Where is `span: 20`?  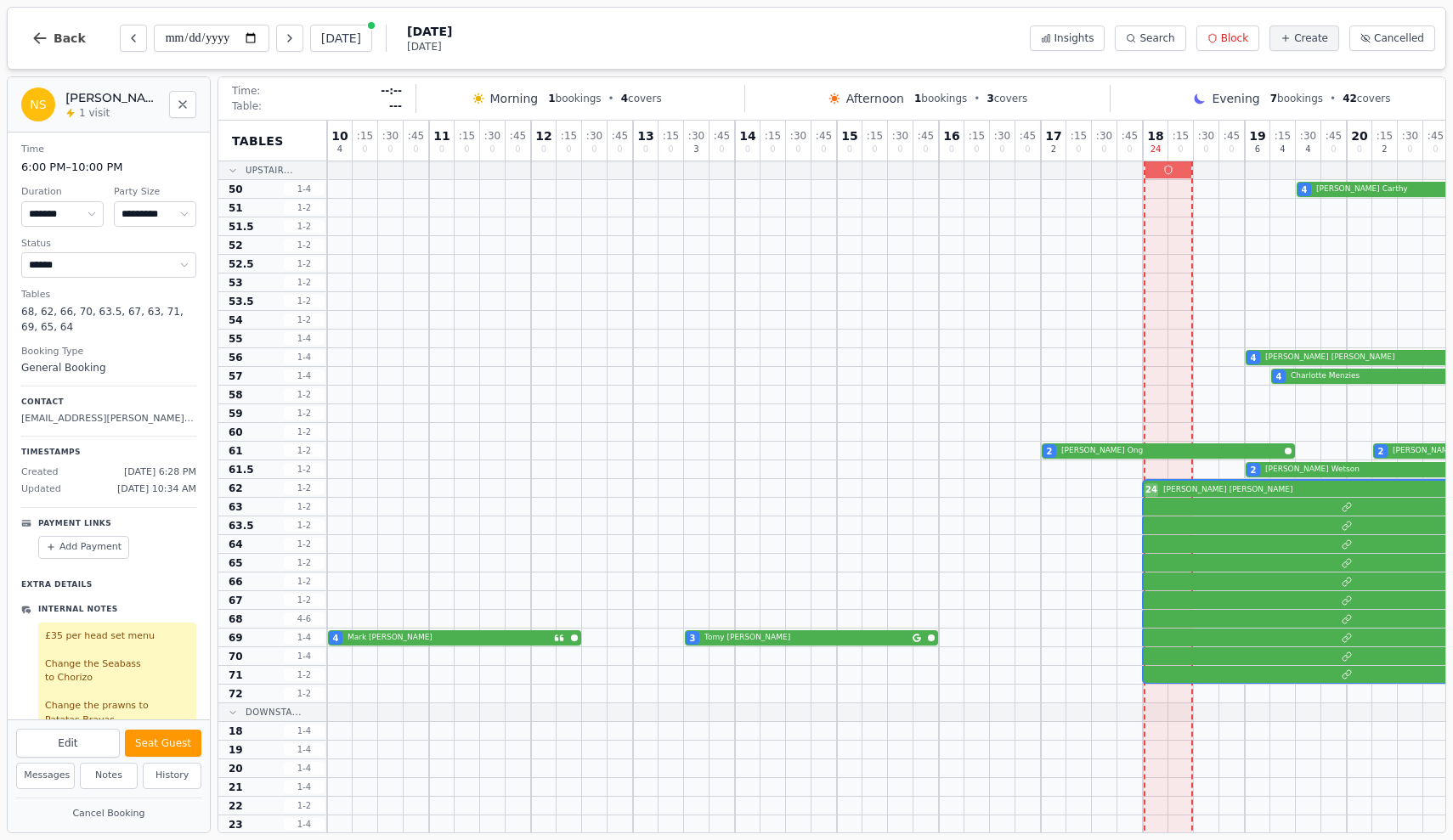
span: 20 is located at coordinates (1359, 136).